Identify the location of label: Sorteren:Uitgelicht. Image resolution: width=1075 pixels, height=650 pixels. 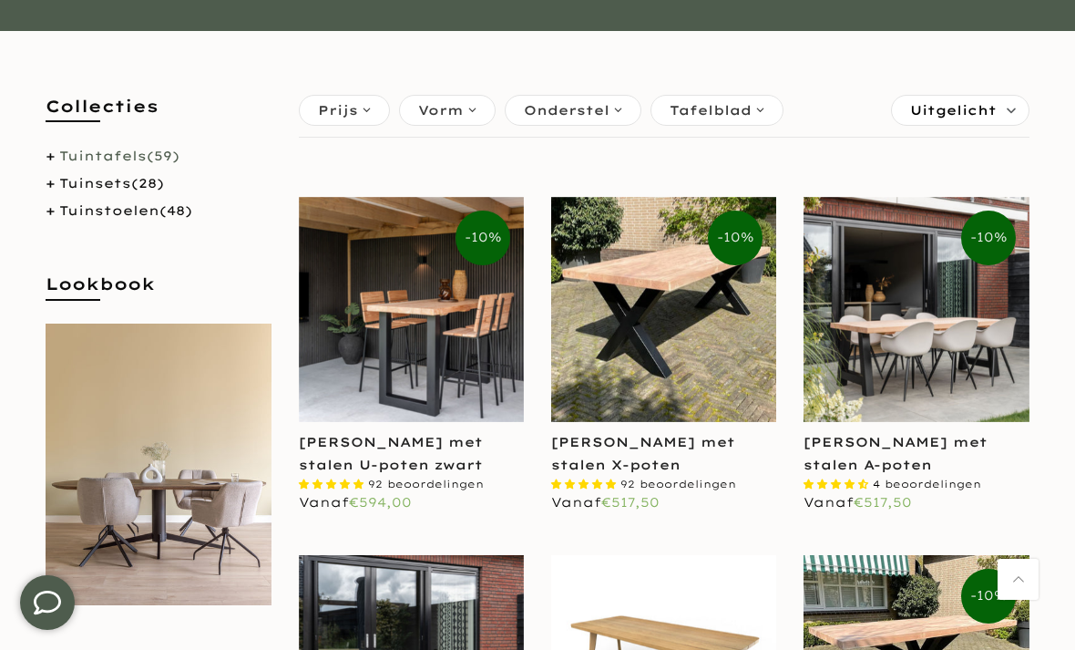
(960, 110).